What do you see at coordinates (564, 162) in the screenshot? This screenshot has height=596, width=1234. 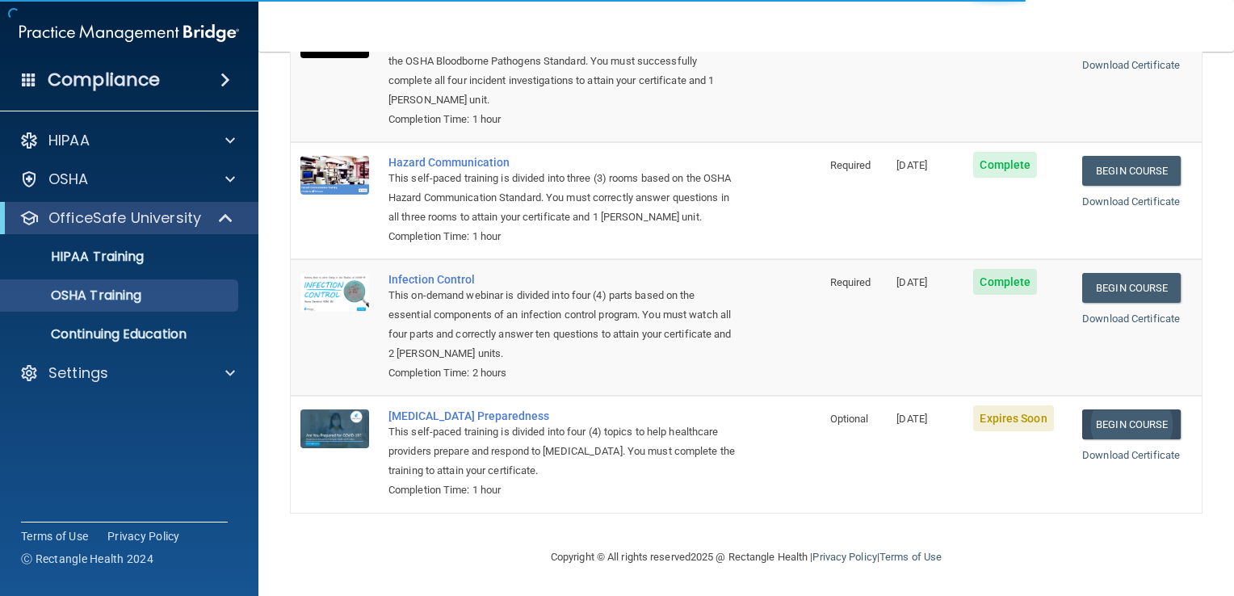 I see `div: Hazard Communication` at bounding box center [564, 162].